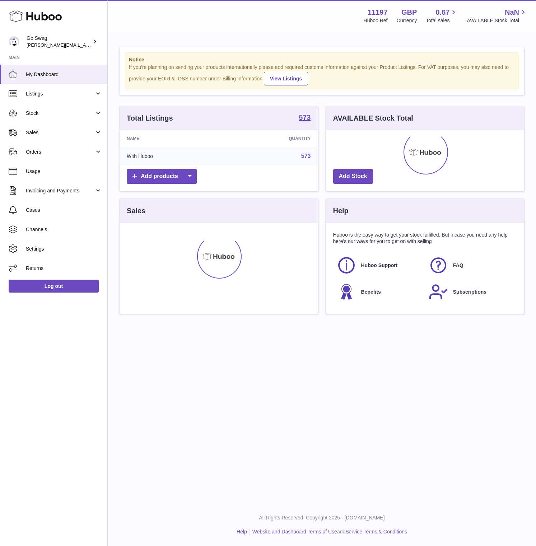 The width and height of the screenshot is (536, 546). What do you see at coordinates (304, 117) in the screenshot?
I see `strong: 573` at bounding box center [304, 117].